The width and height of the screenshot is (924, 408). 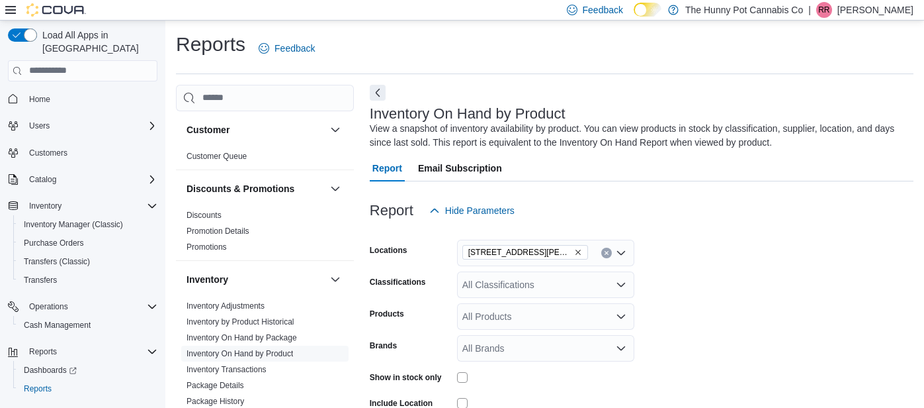 I want to click on span: Package Details, so click(x=215, y=385).